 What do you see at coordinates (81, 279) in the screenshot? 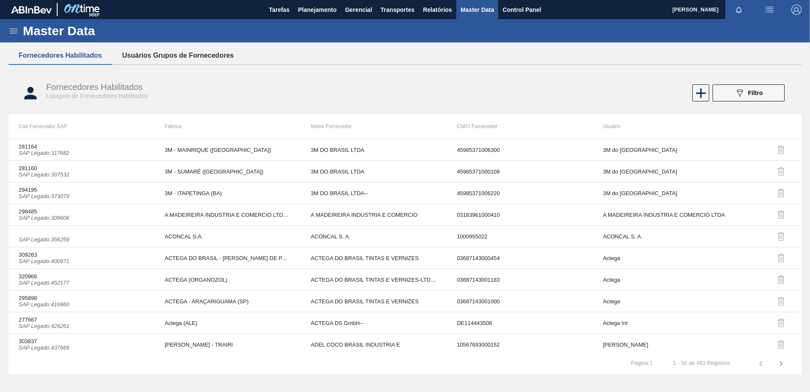
I see `td: 320966` at bounding box center [81, 279].